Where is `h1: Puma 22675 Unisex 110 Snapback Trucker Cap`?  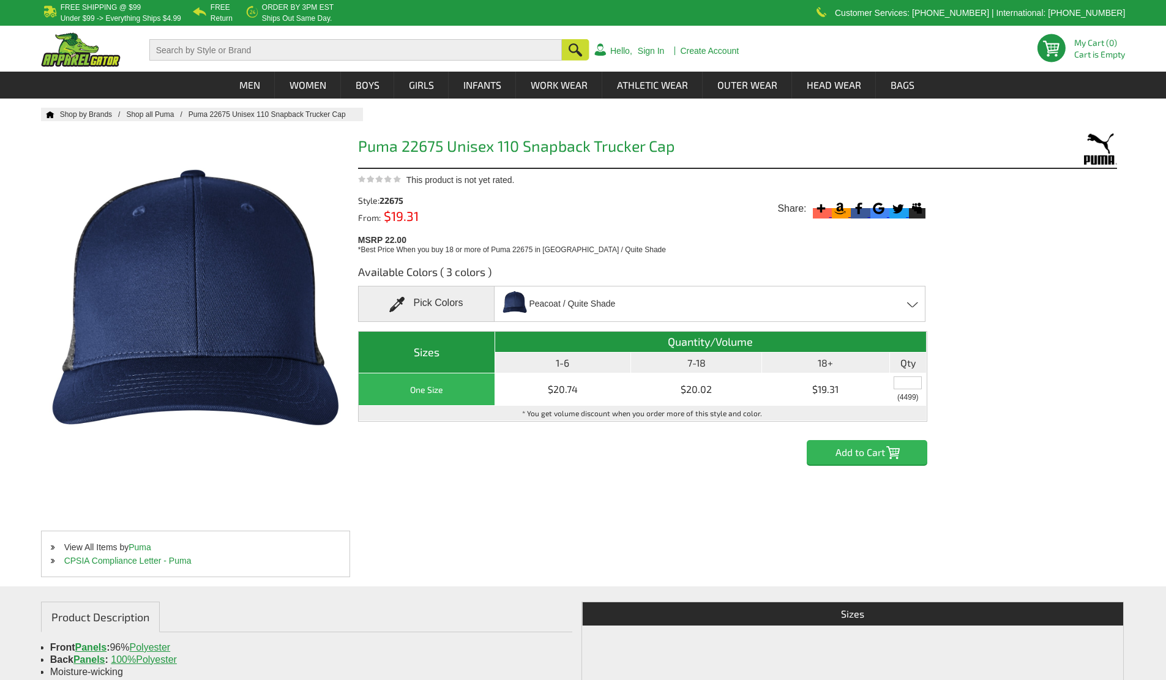 h1: Puma 22675 Unisex 110 Snapback Trucker Cap is located at coordinates (642, 147).